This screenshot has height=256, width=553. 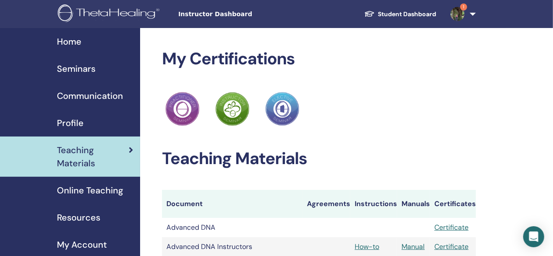 What do you see at coordinates (457, 14) in the screenshot?
I see `img: default.jpg` at bounding box center [457, 14].